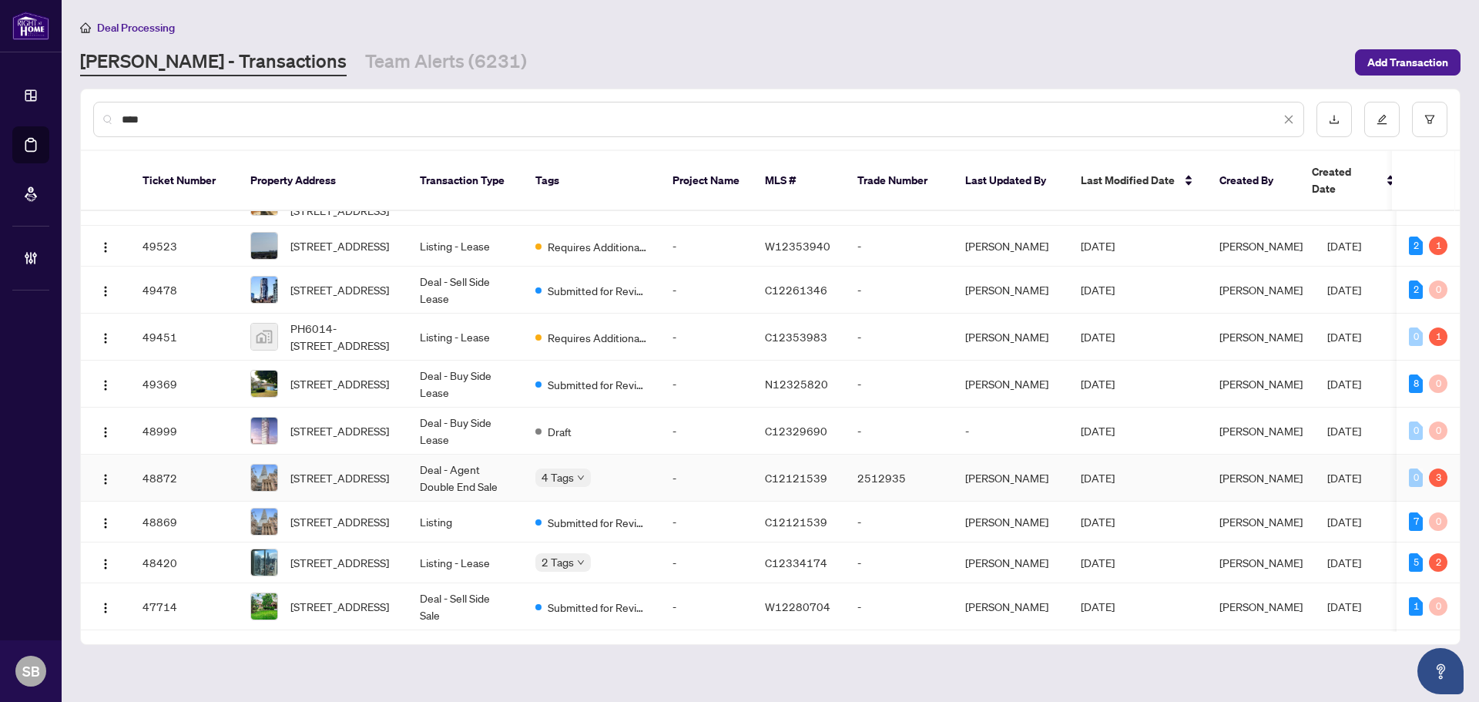  Describe the element at coordinates (1407, 62) in the screenshot. I see `button: Add Transaction` at that location.